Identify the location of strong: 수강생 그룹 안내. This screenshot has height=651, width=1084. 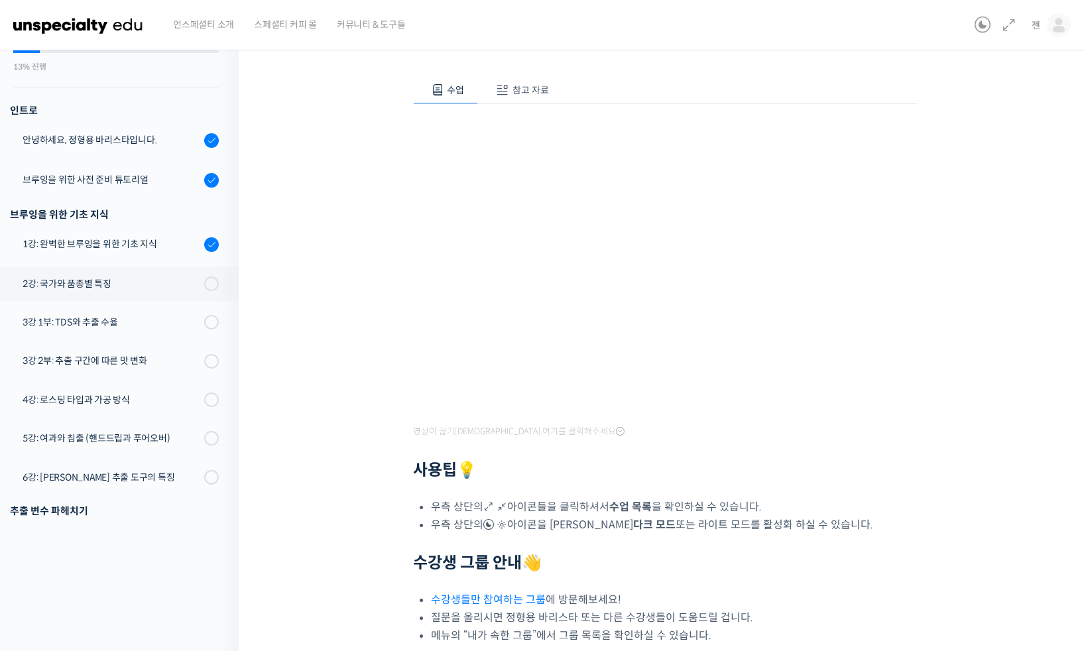
(468, 563).